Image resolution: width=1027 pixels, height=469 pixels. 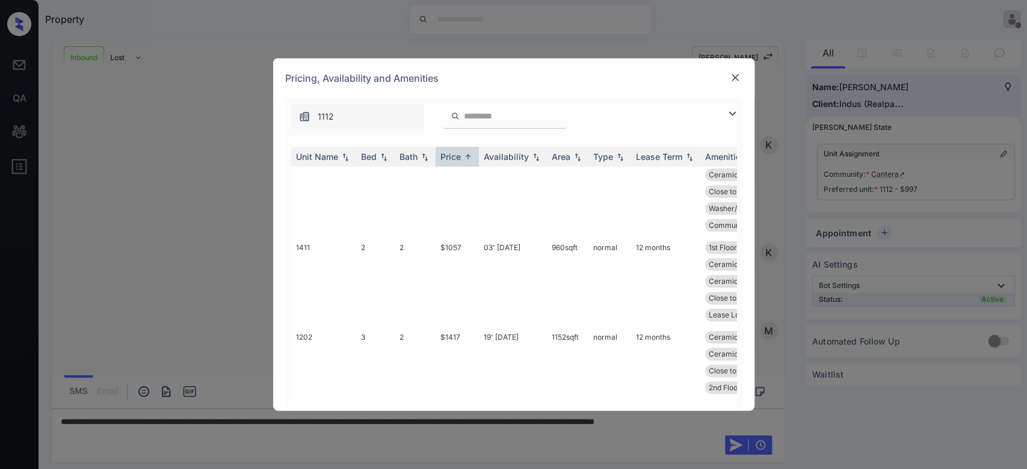 I want to click on img: close, so click(x=735, y=78).